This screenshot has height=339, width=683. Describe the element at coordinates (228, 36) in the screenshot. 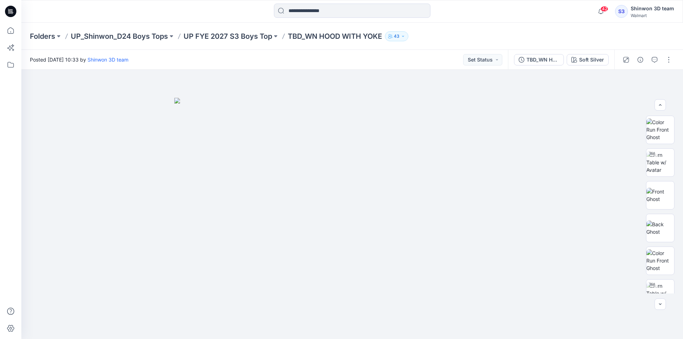

I see `p: UP FYE 2027 S3 Boys Top` at that location.